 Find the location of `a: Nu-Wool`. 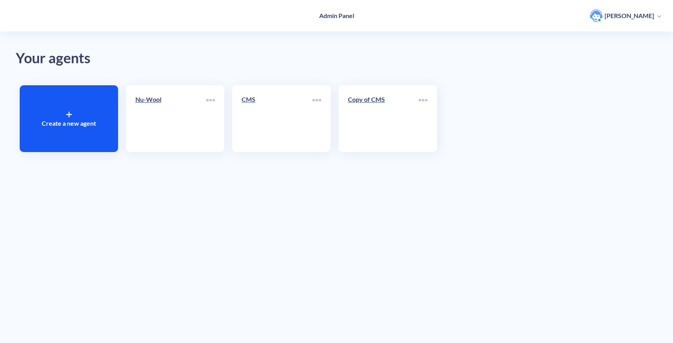

a: Nu-Wool is located at coordinates (171, 119).